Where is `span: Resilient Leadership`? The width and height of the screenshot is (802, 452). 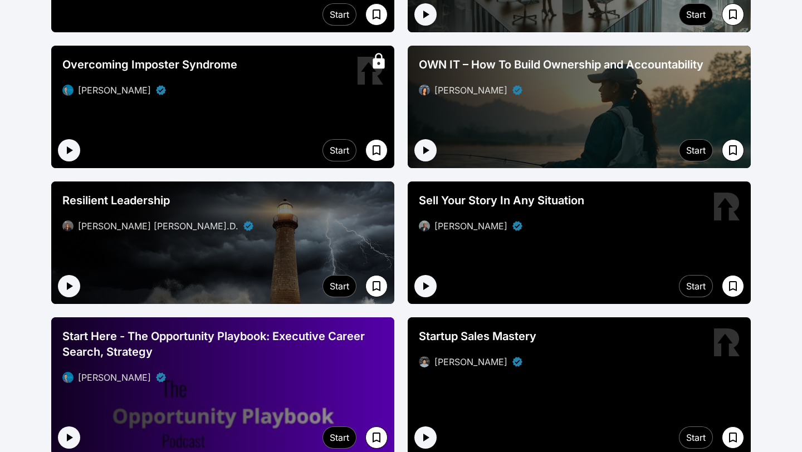 span: Resilient Leadership is located at coordinates (116, 201).